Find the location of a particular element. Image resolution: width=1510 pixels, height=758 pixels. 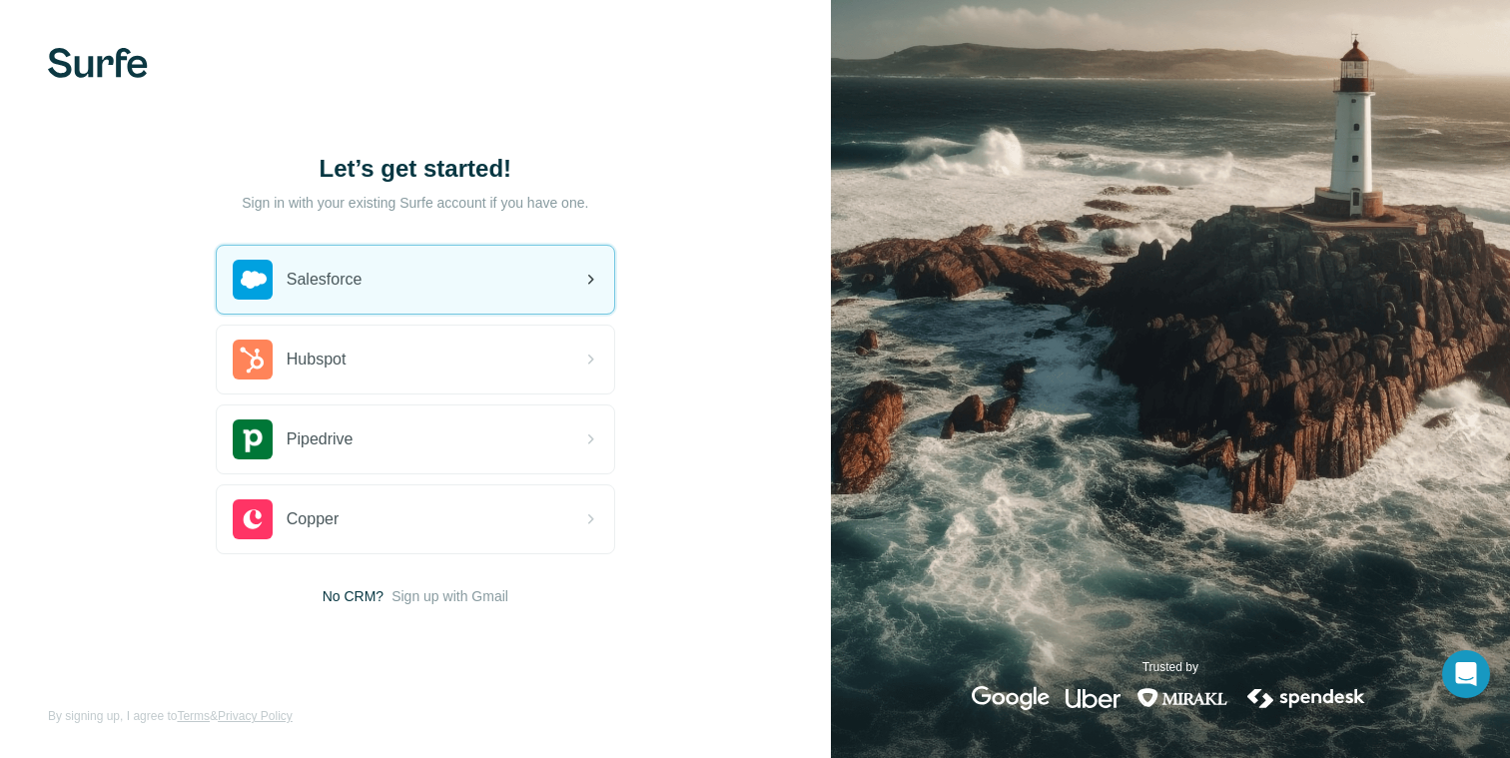

img: copper's logo is located at coordinates (253, 519).